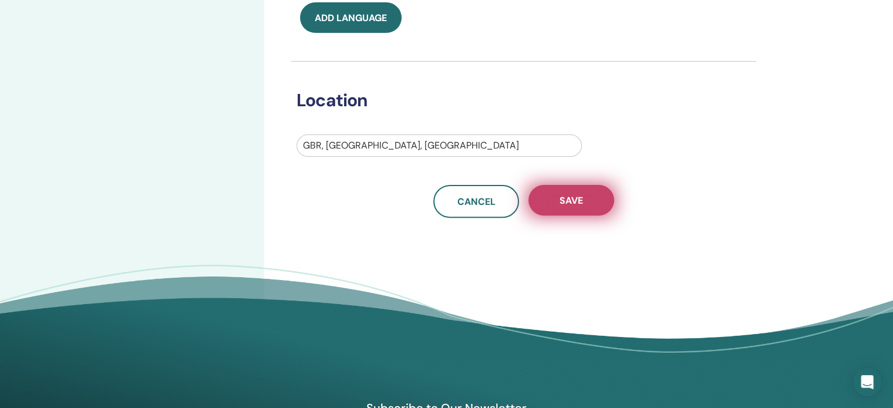 The height and width of the screenshot is (408, 893). I want to click on h3: Location, so click(515, 100).